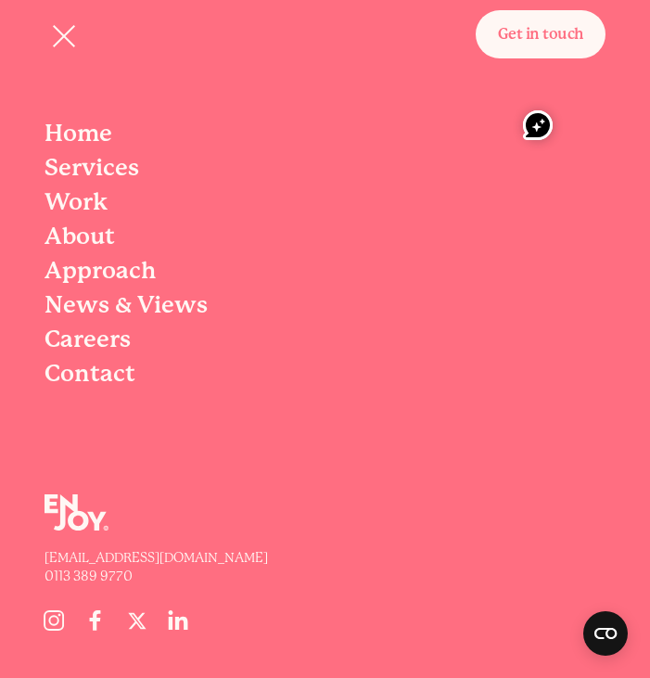 The height and width of the screenshot is (678, 650). I want to click on span: Work, so click(76, 201).